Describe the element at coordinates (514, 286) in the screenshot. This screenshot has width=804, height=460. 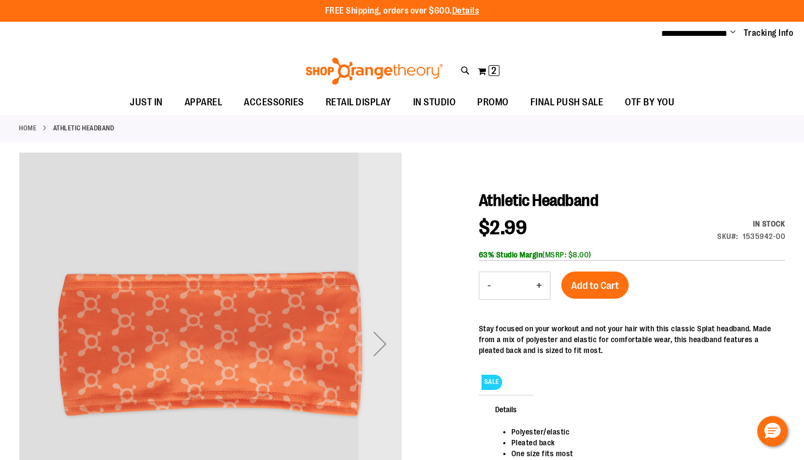
I see `input: Product quantity` at that location.